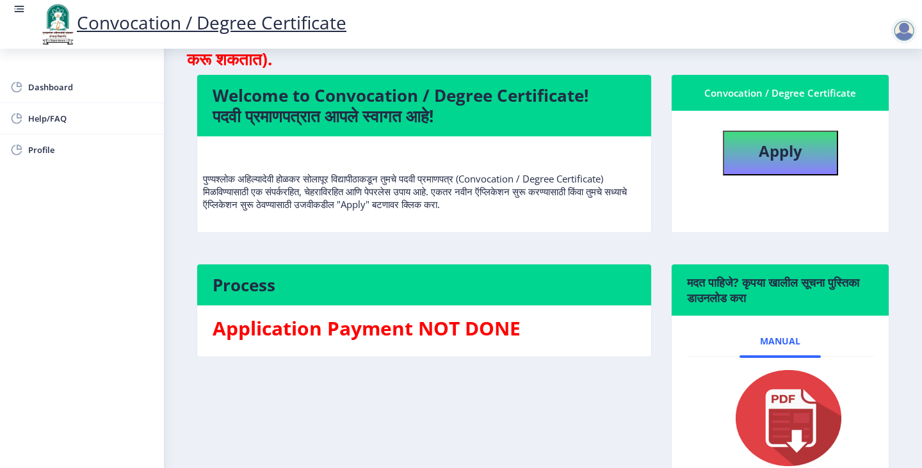  I want to click on span: Dashboard, so click(91, 87).